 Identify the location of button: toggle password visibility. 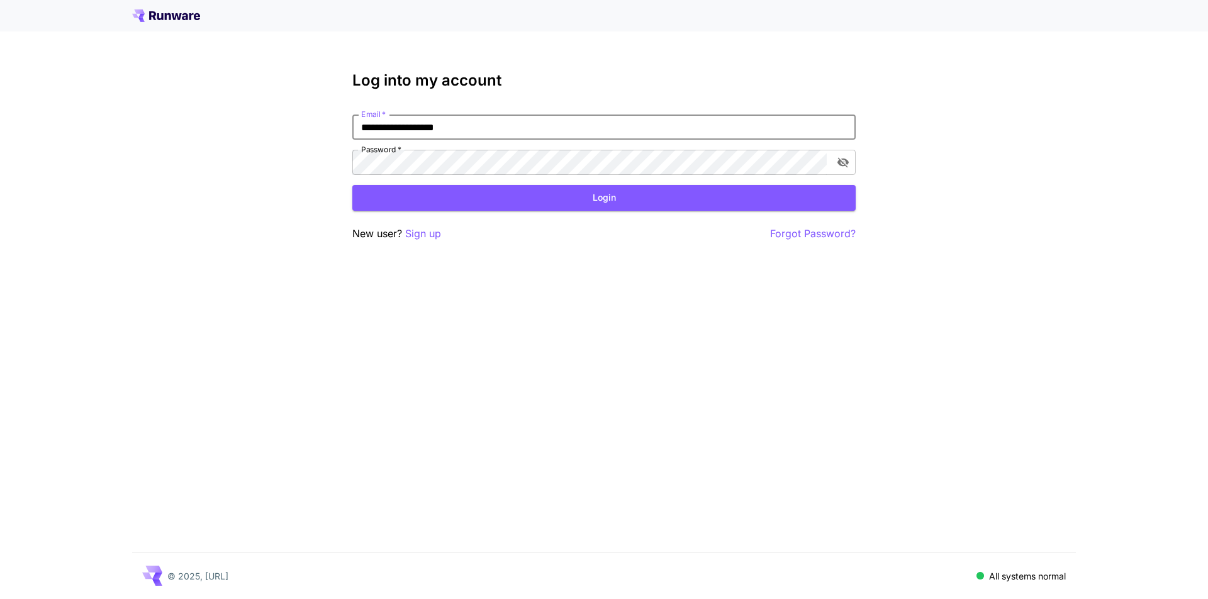
(843, 162).